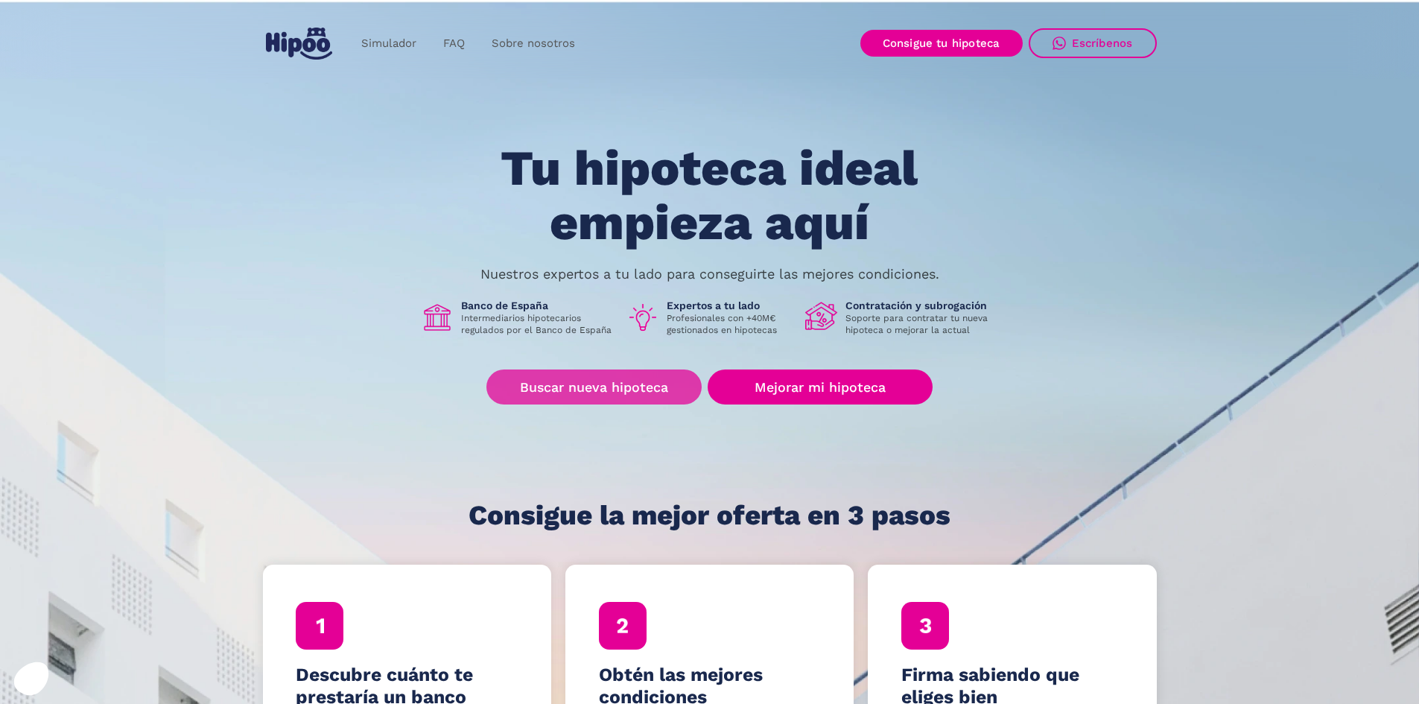 This screenshot has height=704, width=1419. I want to click on h1: Consigue la mejor oferta en 3 pasos, so click(709, 516).